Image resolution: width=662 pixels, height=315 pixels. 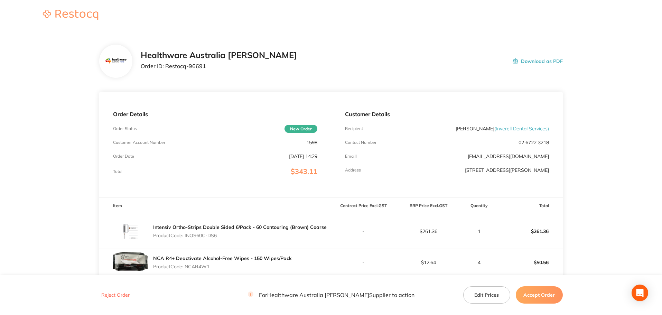 I want to click on p: Product Code: INOS60C-DS6, so click(x=240, y=236).